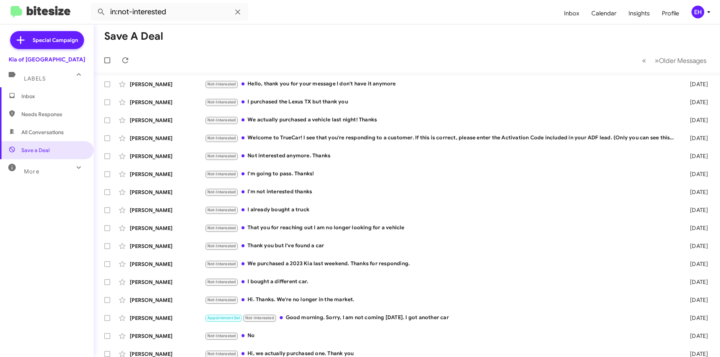 The height and width of the screenshot is (357, 720). Describe the element at coordinates (441, 120) in the screenshot. I see `div: We actually purchased a vehicle last night! Thanks` at that location.